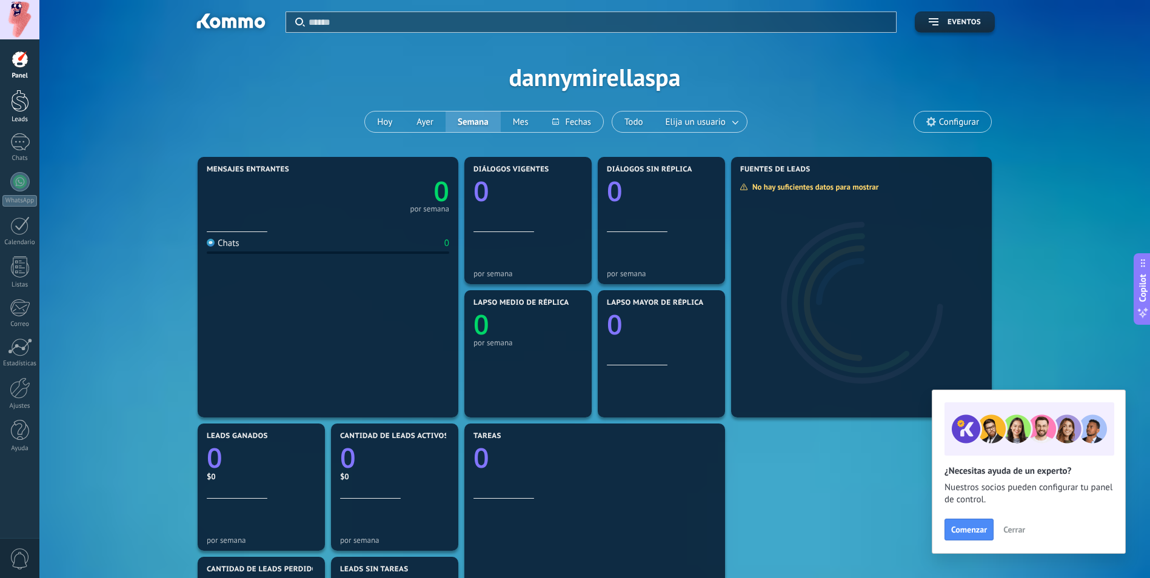 This screenshot has width=1150, height=578. What do you see at coordinates (20, 76) in the screenshot?
I see `div: Panel` at bounding box center [20, 76].